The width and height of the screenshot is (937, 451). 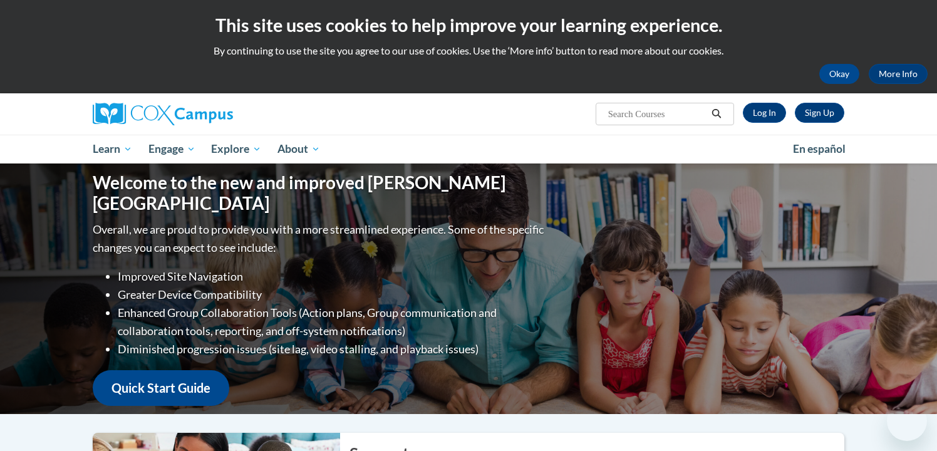 What do you see at coordinates (820, 148) in the screenshot?
I see `span: En español` at bounding box center [820, 148].